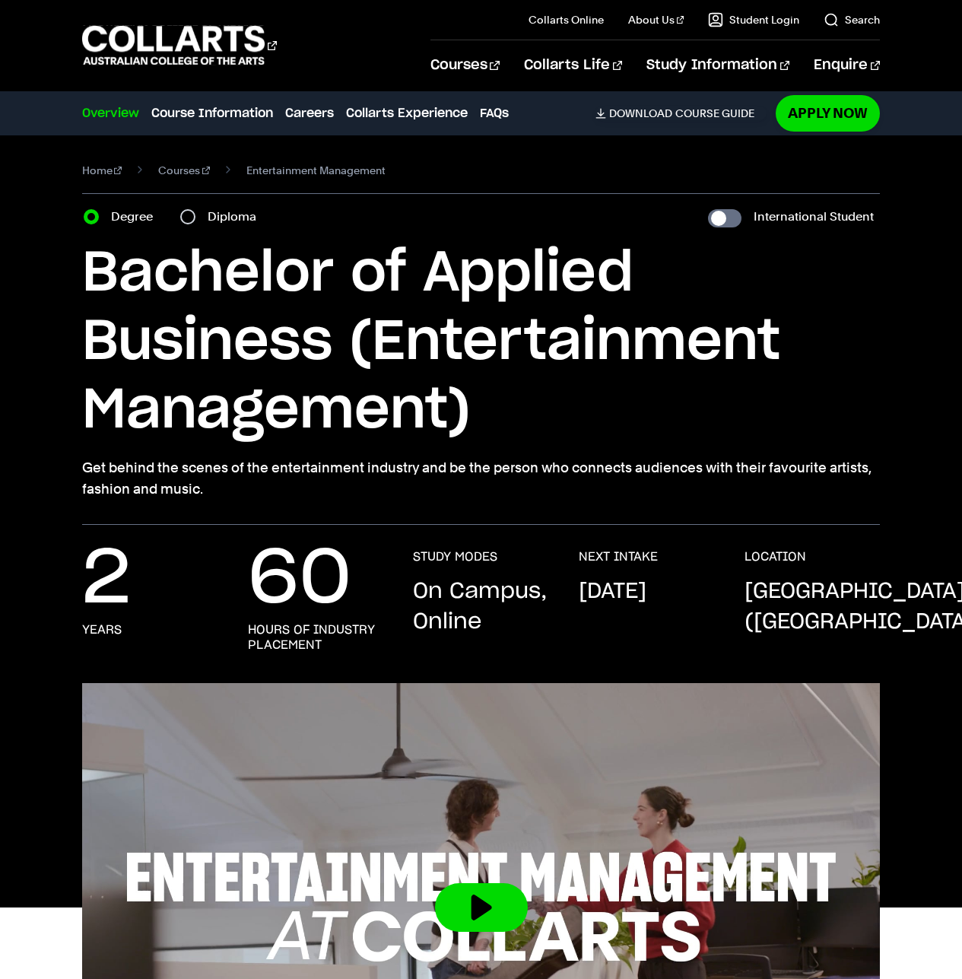  Describe the element at coordinates (102, 630) in the screenshot. I see `h3: years` at that location.